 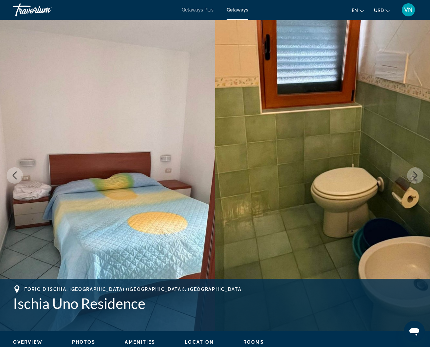 I want to click on span: VN, so click(x=409, y=10).